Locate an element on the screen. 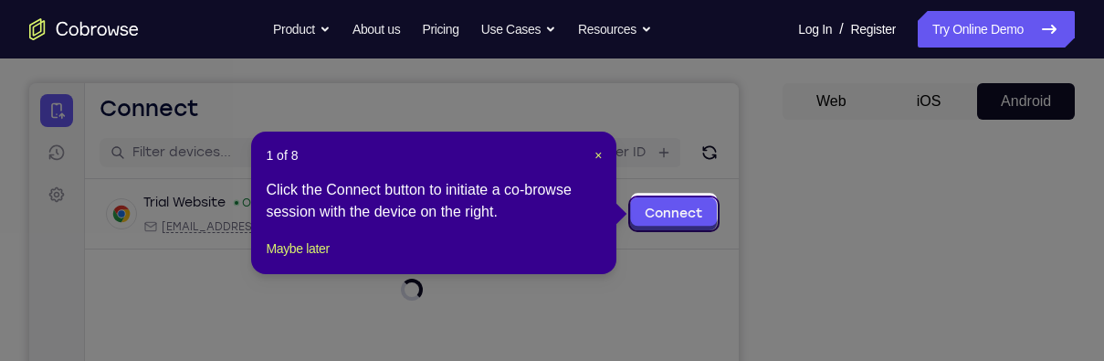 The height and width of the screenshot is (361, 1104). span: Cobrowse demo is located at coordinates (404, 143).